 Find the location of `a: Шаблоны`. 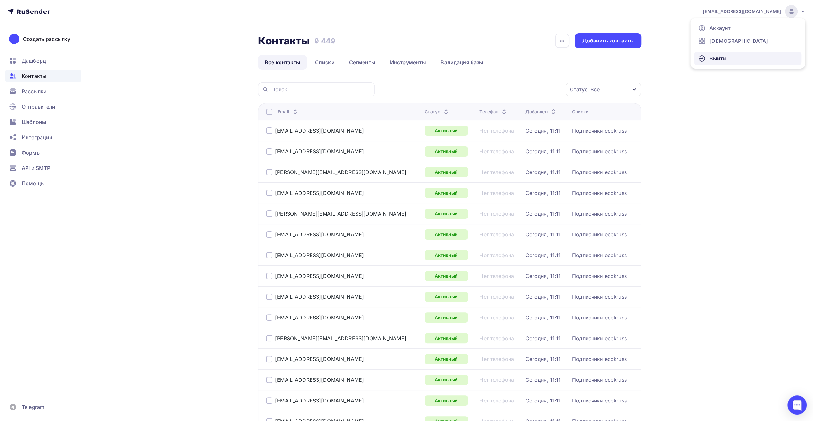

a: Шаблоны is located at coordinates (43, 122).